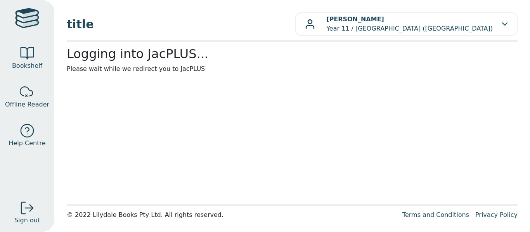 Image resolution: width=530 pixels, height=232 pixels. I want to click on h2: Logging into JacPLUS..., so click(292, 54).